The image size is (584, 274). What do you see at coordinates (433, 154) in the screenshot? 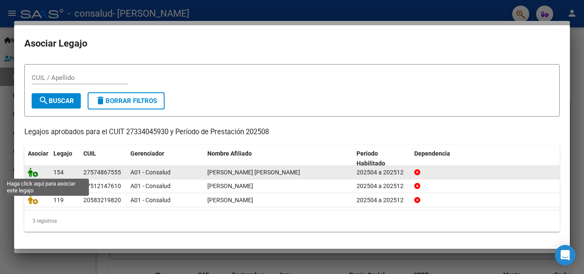
I see `span: Dependencia` at bounding box center [433, 154].